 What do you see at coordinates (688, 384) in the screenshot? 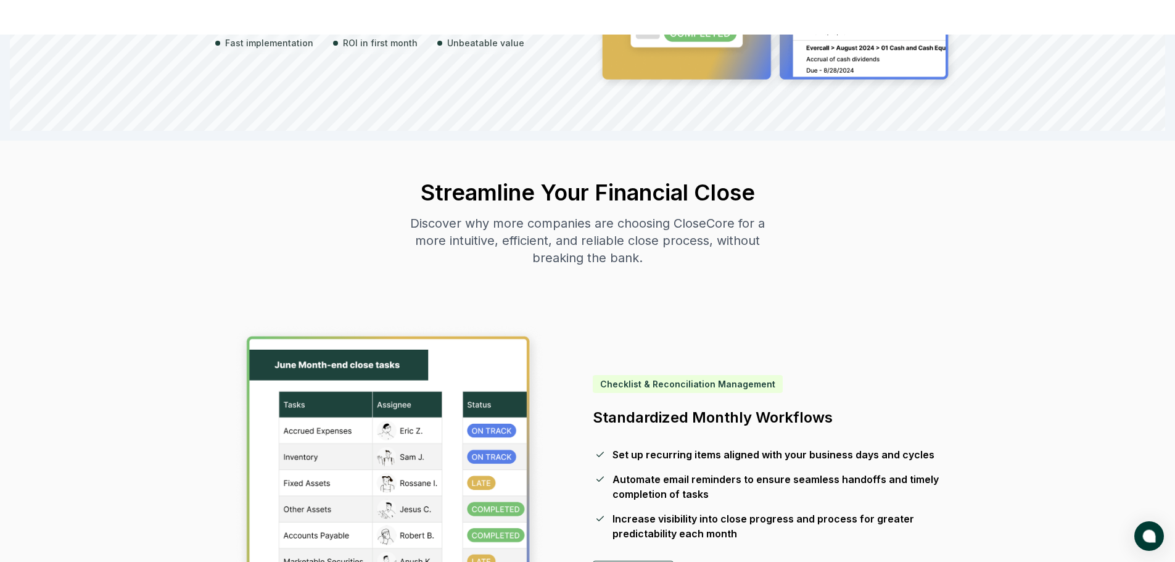
I see `div: Checklist & Reconciliation Management` at bounding box center [688, 384].